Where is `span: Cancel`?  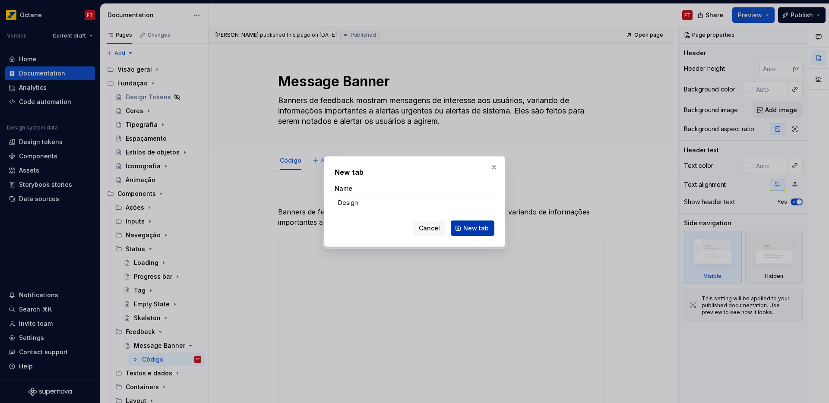
span: Cancel is located at coordinates (429, 228).